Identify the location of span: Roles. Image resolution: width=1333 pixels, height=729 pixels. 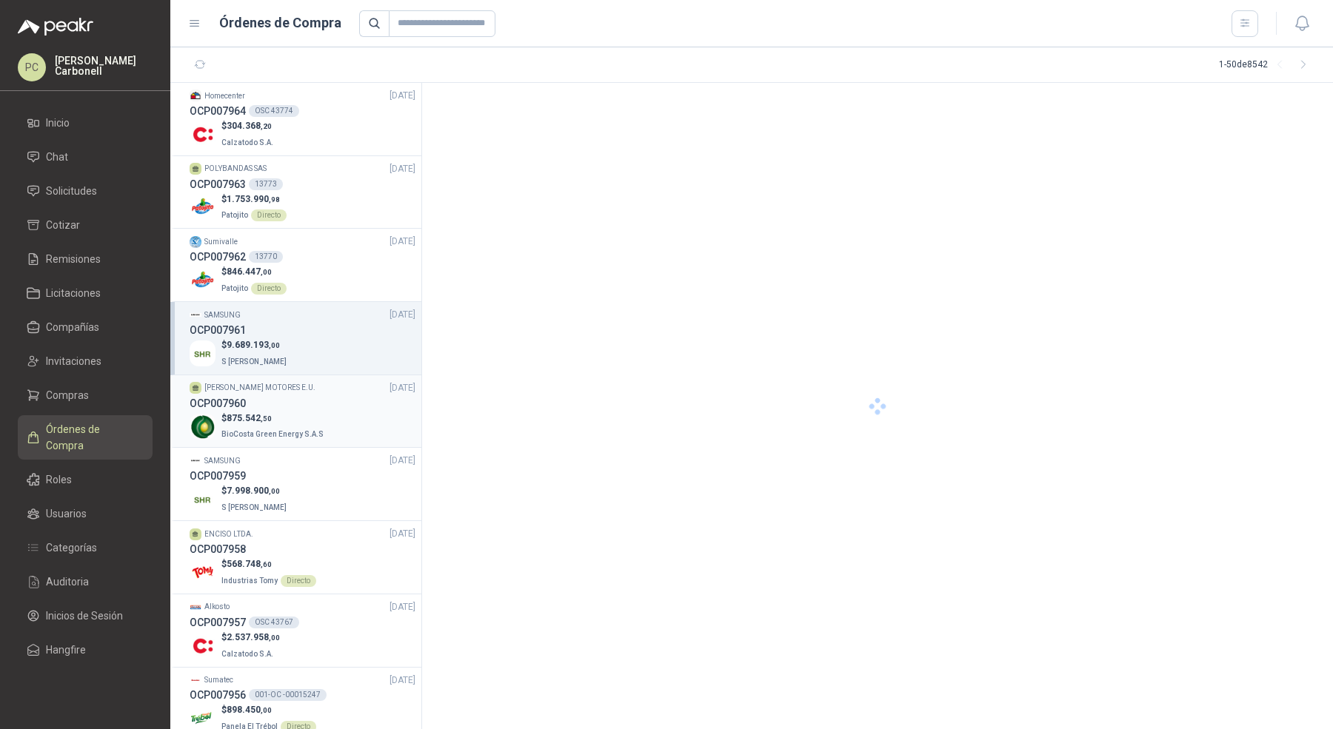
(58, 480).